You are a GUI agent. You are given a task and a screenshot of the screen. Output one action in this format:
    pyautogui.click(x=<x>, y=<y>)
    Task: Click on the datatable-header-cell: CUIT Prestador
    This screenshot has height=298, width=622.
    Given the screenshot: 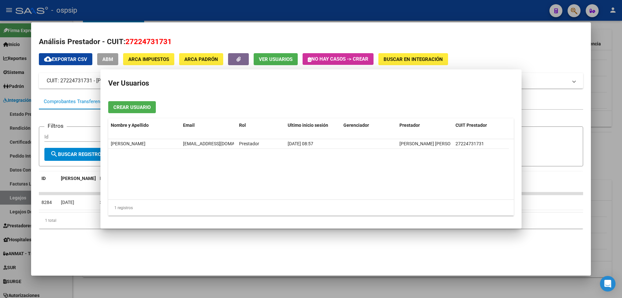 What is the action you would take?
    pyautogui.click(x=481, y=125)
    